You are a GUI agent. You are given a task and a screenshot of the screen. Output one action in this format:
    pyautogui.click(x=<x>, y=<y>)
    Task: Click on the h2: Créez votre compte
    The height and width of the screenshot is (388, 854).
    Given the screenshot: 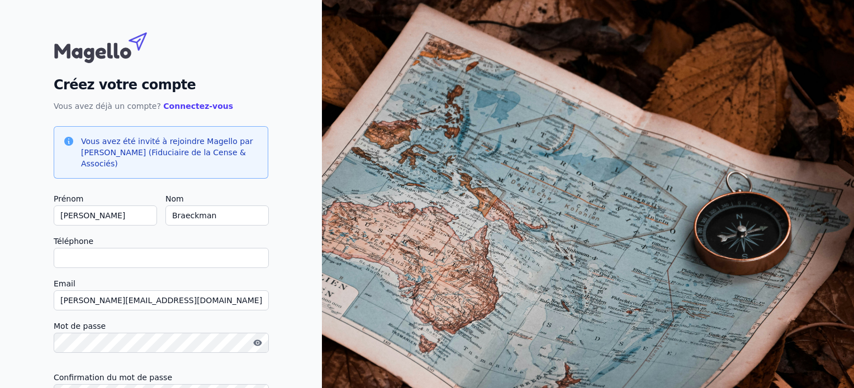 What is the action you would take?
    pyautogui.click(x=161, y=85)
    